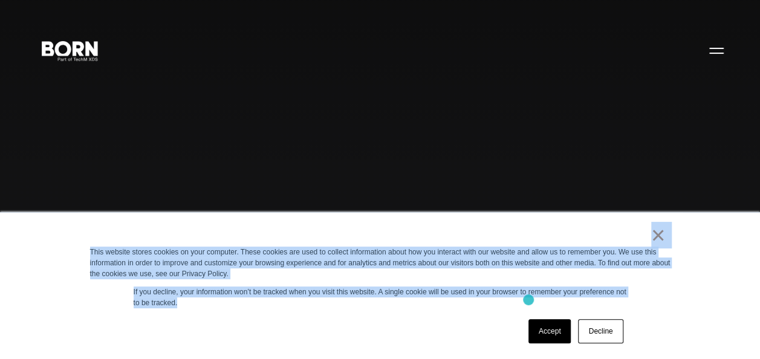 This screenshot has width=760, height=359. I want to click on a: Decline, so click(600, 331).